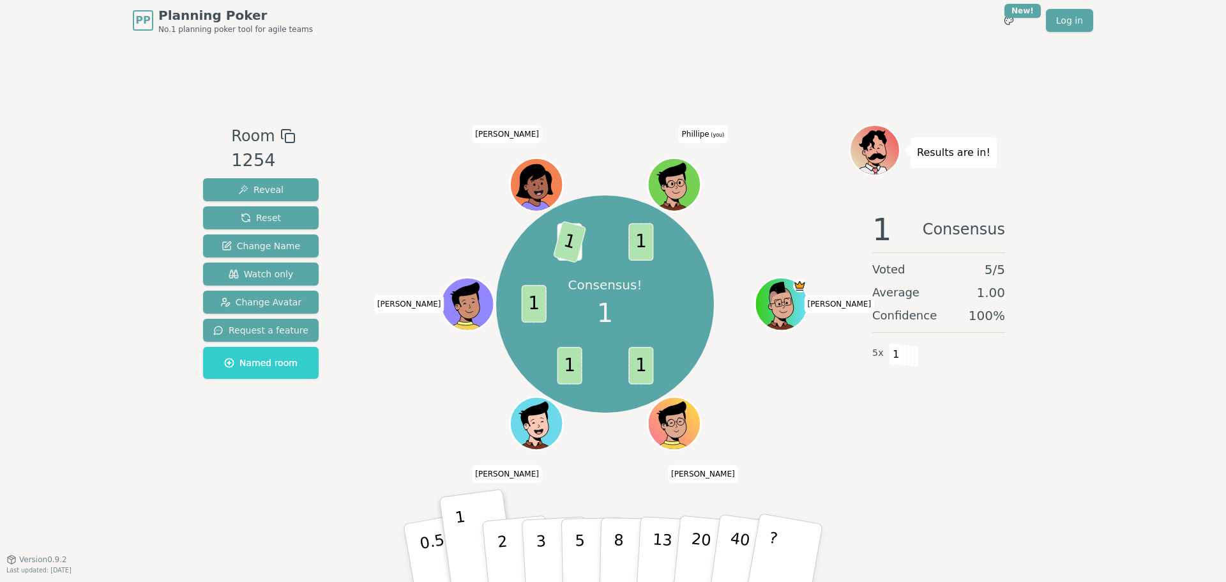  What do you see at coordinates (253, 136) in the screenshot?
I see `span: Room` at bounding box center [253, 136].